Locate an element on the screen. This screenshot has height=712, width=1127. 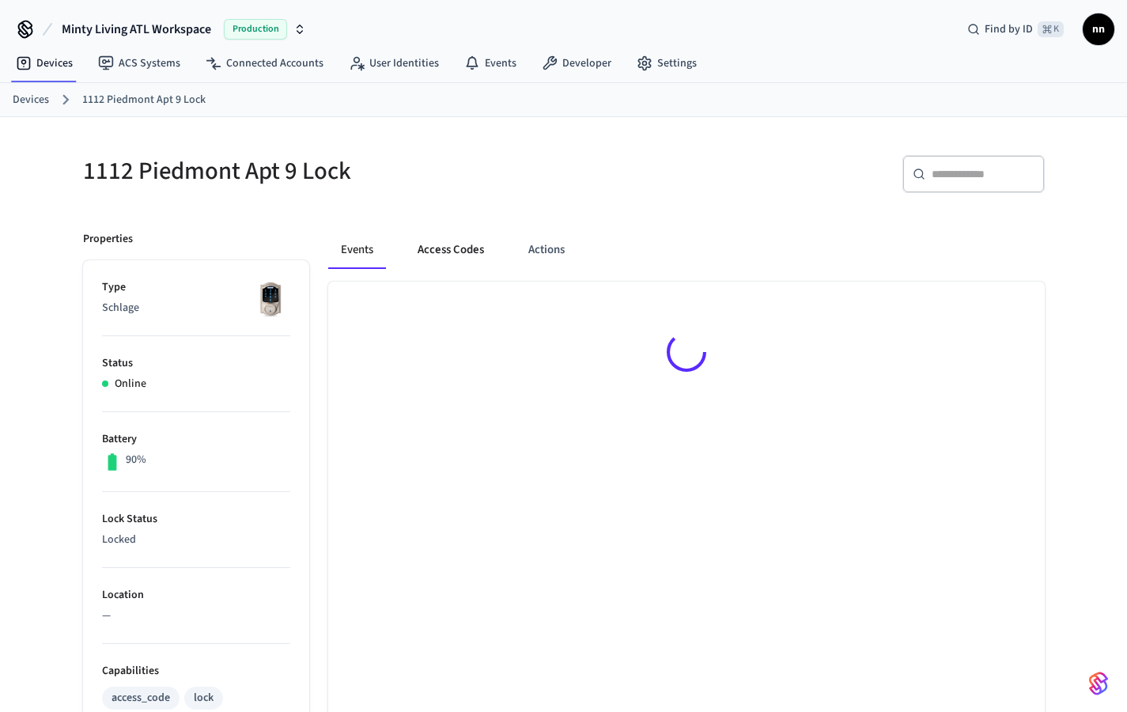
span: Minty Living ATL Workspace is located at coordinates (136, 29).